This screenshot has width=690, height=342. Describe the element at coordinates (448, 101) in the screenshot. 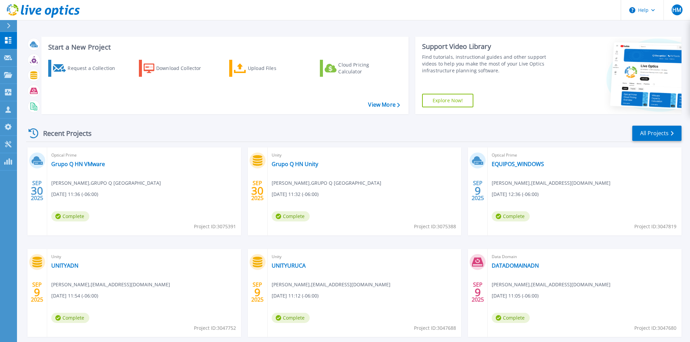

I see `a: Explore Now!` at that location.